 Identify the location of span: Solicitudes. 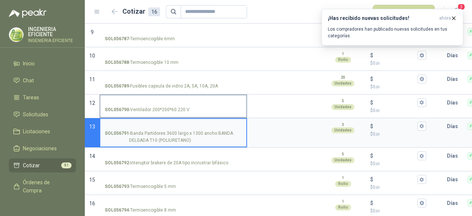
(35, 114).